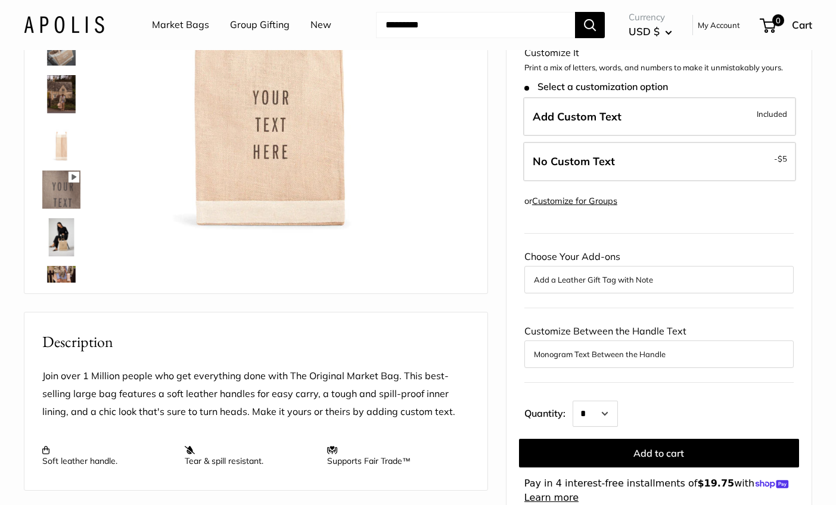 The height and width of the screenshot is (505, 836). Describe the element at coordinates (659, 68) in the screenshot. I see `p: Print a mix of letters, words, and numbers to make it unmistakably yours.` at that location.